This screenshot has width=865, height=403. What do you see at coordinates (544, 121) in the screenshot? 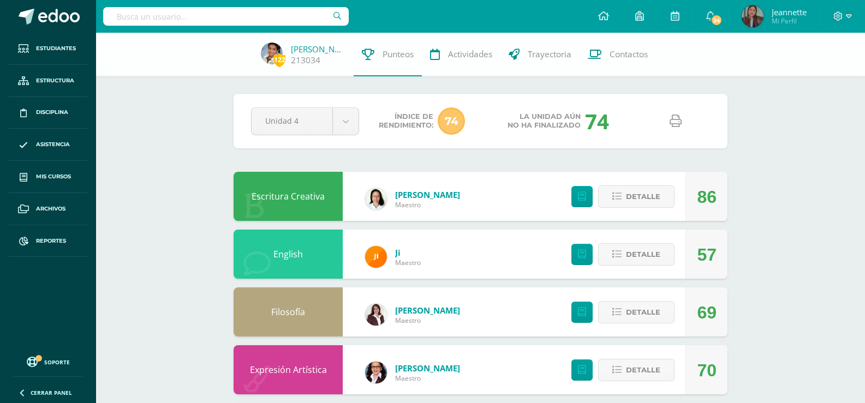
I see `span: La unidad aún no ha finalizado` at bounding box center [544, 121].